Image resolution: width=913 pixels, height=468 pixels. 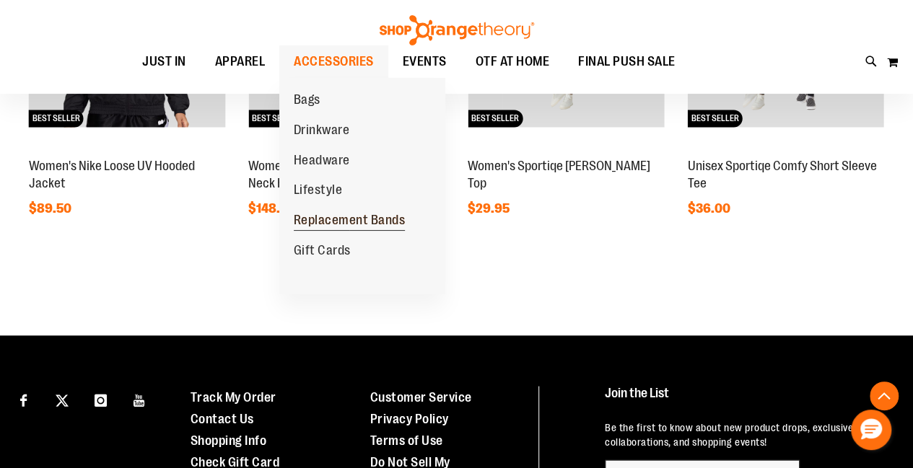 I want to click on a: Unisex Sportiqe Comfy Short Sleeve TeeBEST SELLER, so click(x=785, y=148).